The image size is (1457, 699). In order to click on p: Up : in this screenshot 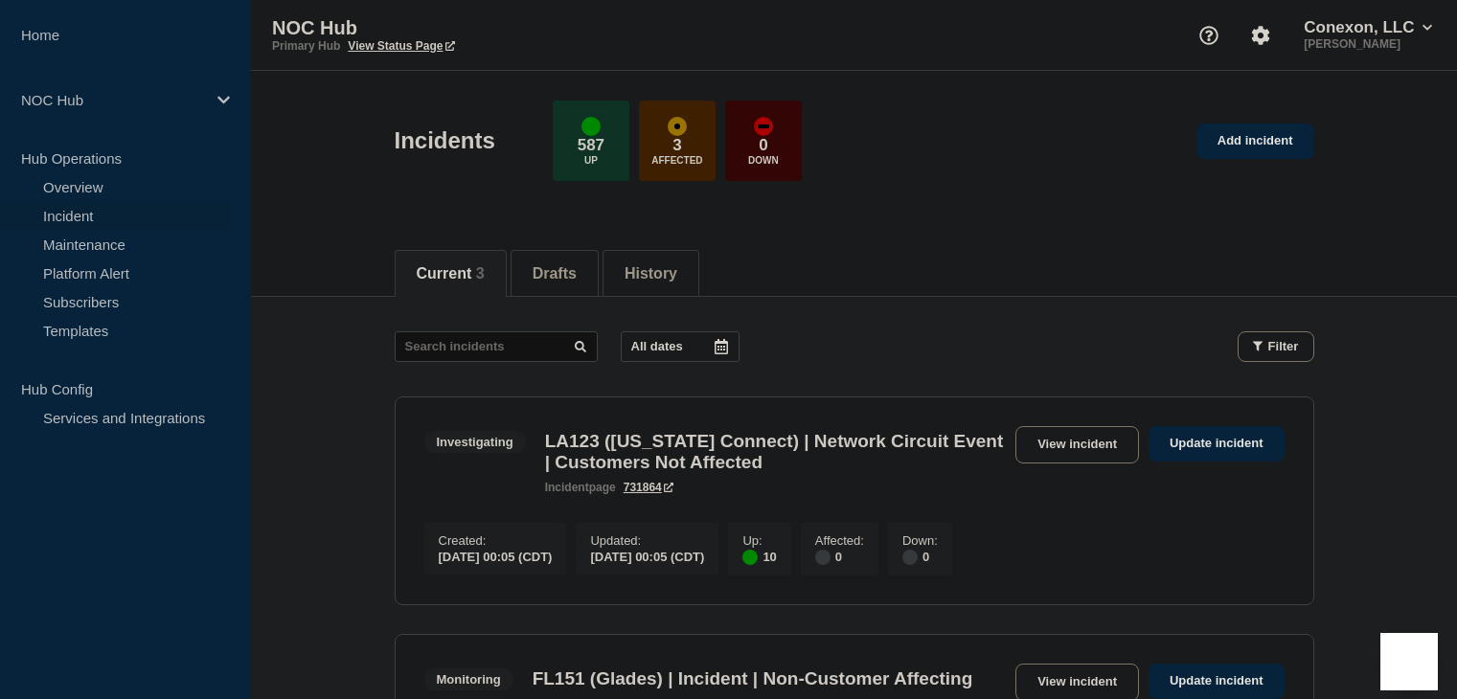, I will do `click(759, 540)`.